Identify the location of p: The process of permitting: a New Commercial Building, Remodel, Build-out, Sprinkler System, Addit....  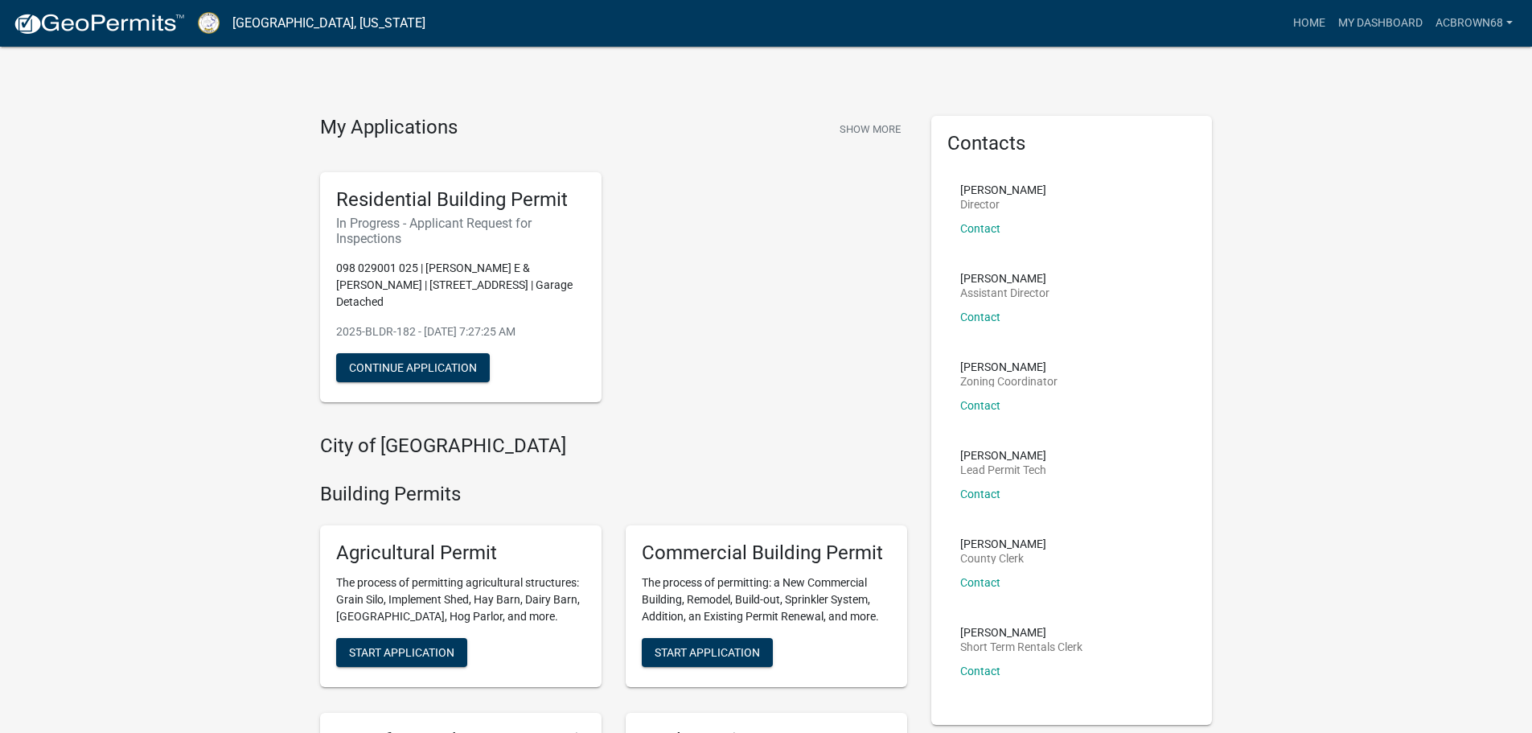
(767, 599).